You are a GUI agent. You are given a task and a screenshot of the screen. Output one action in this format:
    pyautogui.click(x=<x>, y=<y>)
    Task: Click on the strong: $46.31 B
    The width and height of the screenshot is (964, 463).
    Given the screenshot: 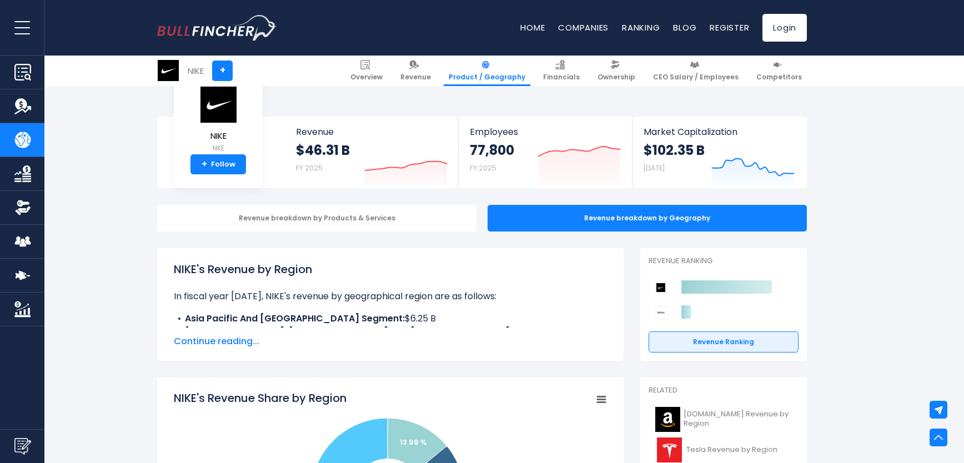 What is the action you would take?
    pyautogui.click(x=323, y=150)
    